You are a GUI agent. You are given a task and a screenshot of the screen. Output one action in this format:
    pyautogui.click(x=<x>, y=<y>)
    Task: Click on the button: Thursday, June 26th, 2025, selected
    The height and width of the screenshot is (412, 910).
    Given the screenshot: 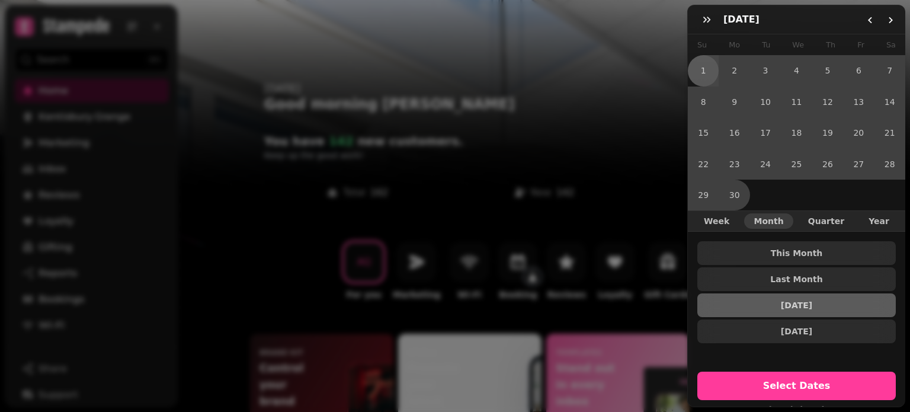 What is the action you would take?
    pyautogui.click(x=828, y=164)
    